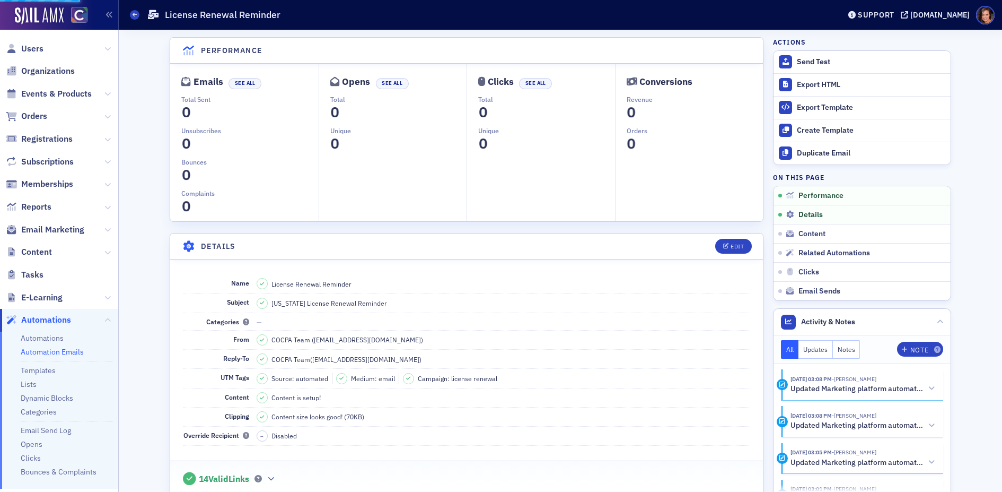 This screenshot has height=492, width=1002. Describe the element at coordinates (733, 246) in the screenshot. I see `button: Edit` at that location.